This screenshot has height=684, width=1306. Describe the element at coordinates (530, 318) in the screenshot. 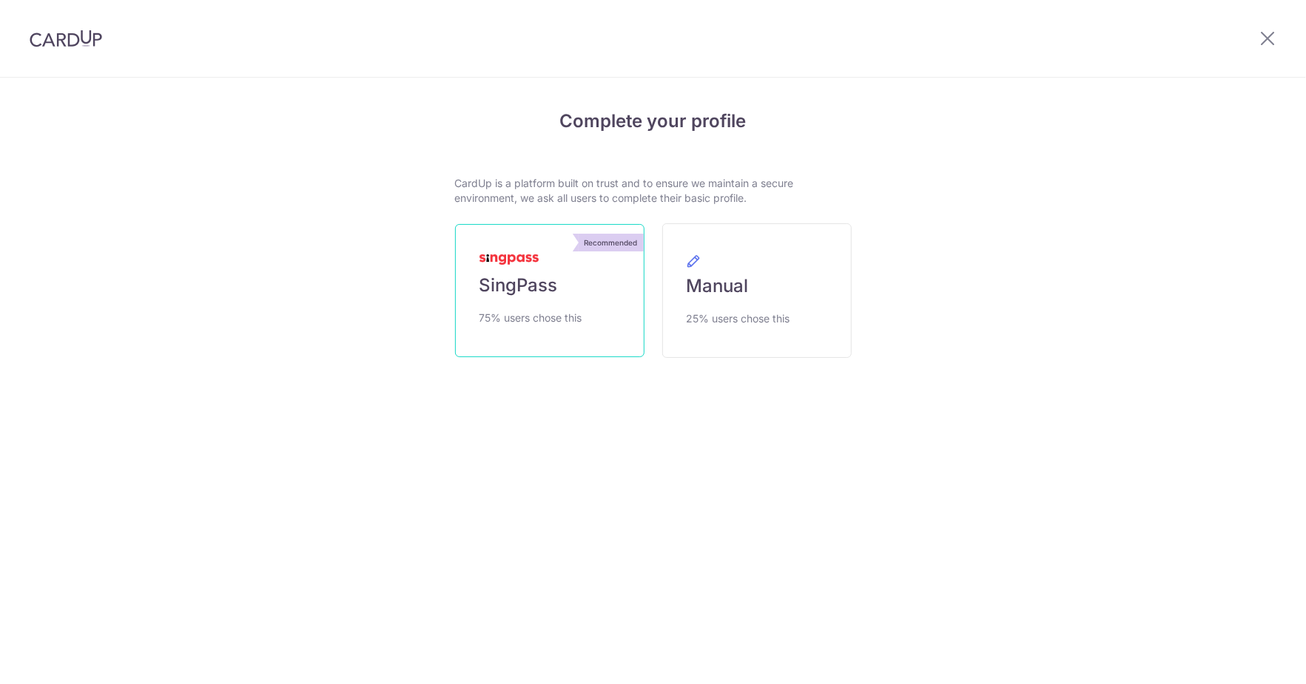

I see `span: 75% users chose this` at that location.